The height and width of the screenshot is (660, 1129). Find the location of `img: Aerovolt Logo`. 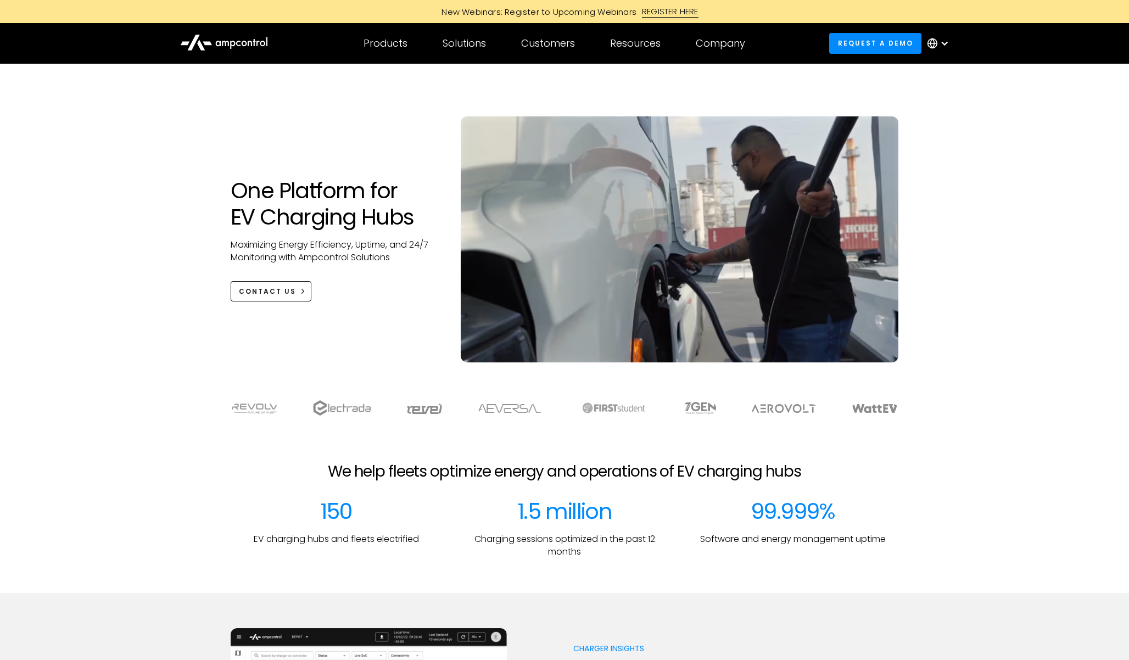

img: Aerovolt Logo is located at coordinates (784, 409).